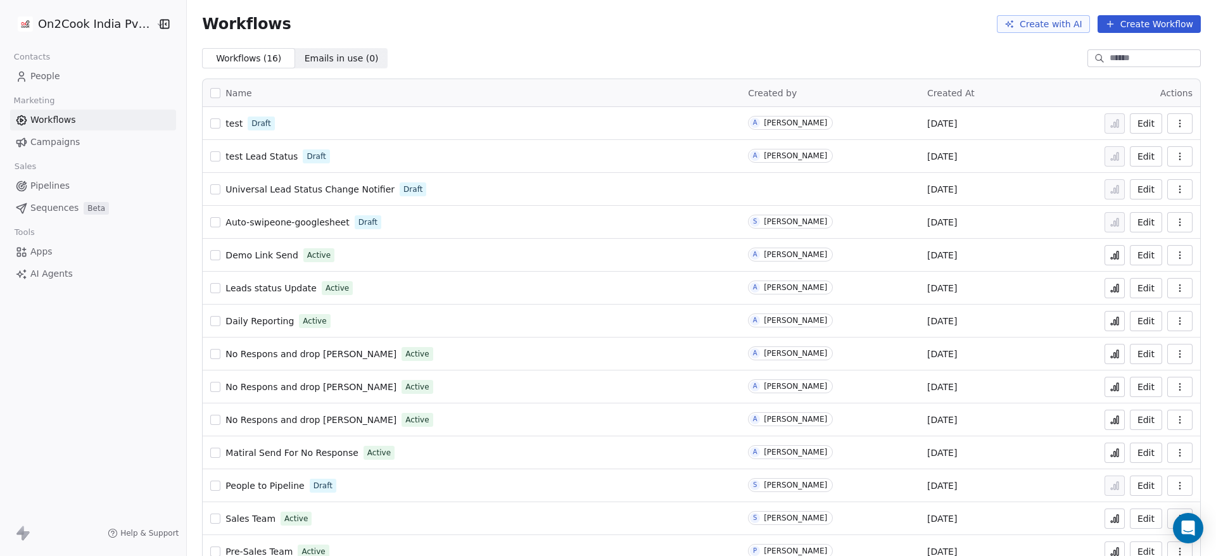 This screenshot has height=556, width=1216. What do you see at coordinates (93, 186) in the screenshot?
I see `a: Pipelines` at bounding box center [93, 186].